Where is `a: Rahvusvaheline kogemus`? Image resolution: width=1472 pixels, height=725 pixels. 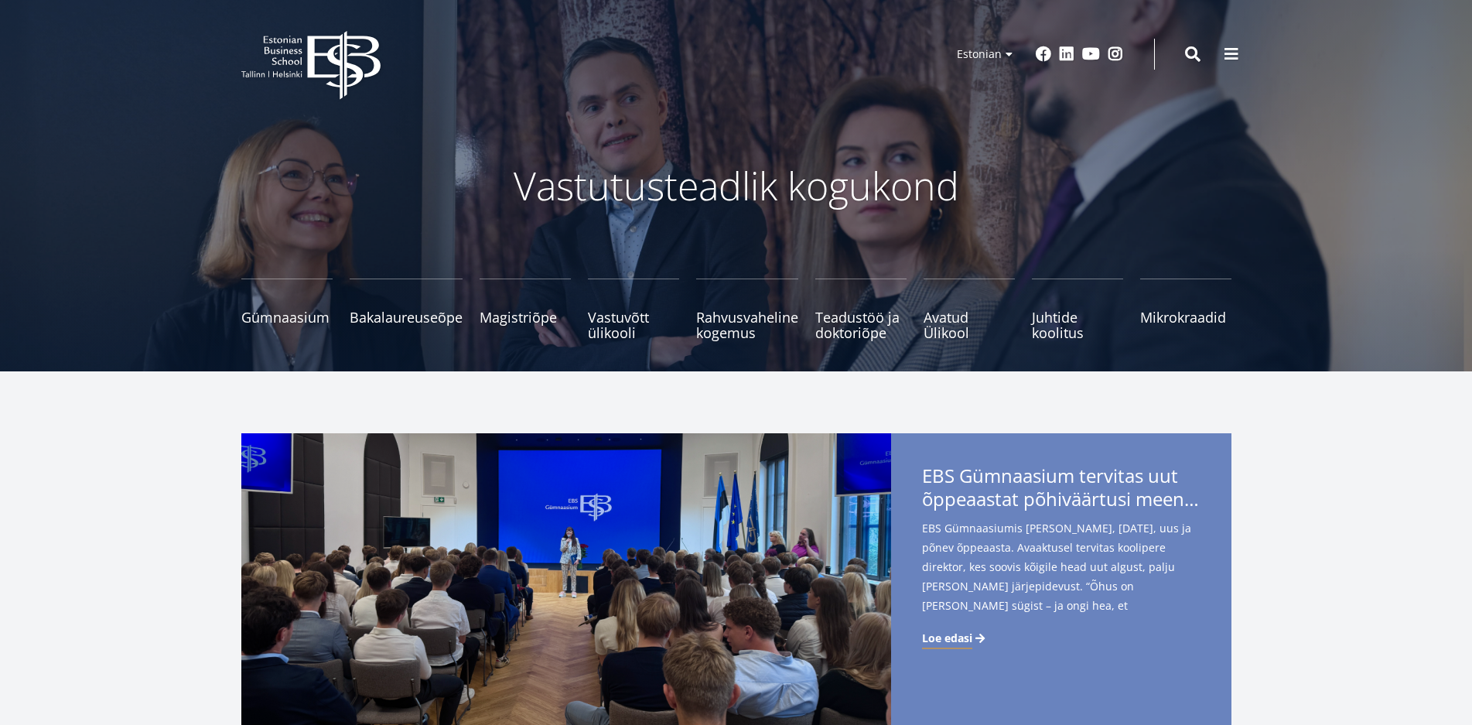 a: Rahvusvaheline kogemus is located at coordinates (747, 309).